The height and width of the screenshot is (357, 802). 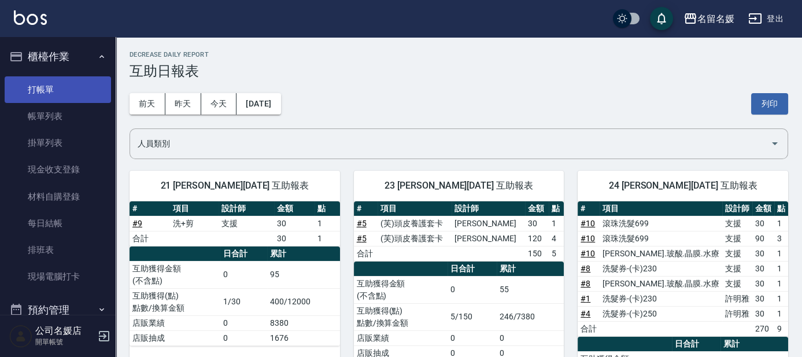 I want to click on td: 洗髮券-(卡)250, so click(x=661, y=313).